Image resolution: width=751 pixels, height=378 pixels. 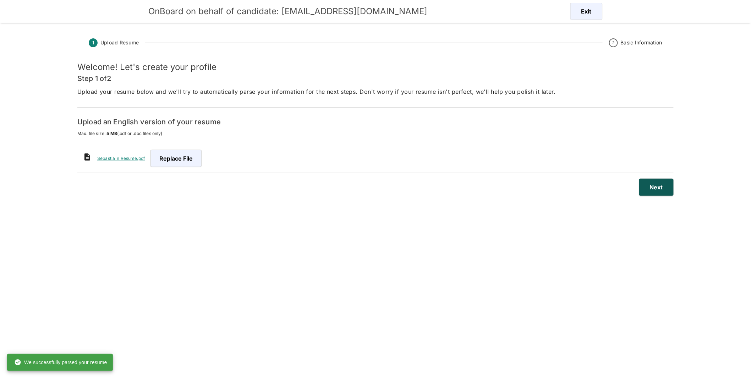 I want to click on text: 1, so click(x=93, y=43).